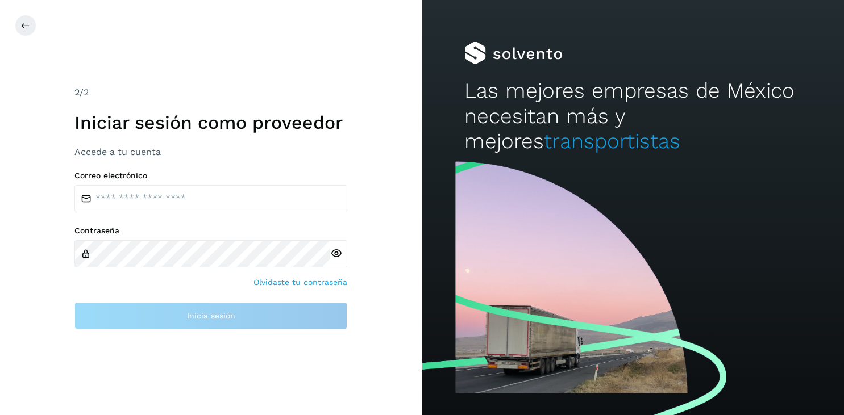 The height and width of the screenshot is (415, 844). I want to click on h2: Las mejores empresas de México necesitan más y mejores, so click(633, 116).